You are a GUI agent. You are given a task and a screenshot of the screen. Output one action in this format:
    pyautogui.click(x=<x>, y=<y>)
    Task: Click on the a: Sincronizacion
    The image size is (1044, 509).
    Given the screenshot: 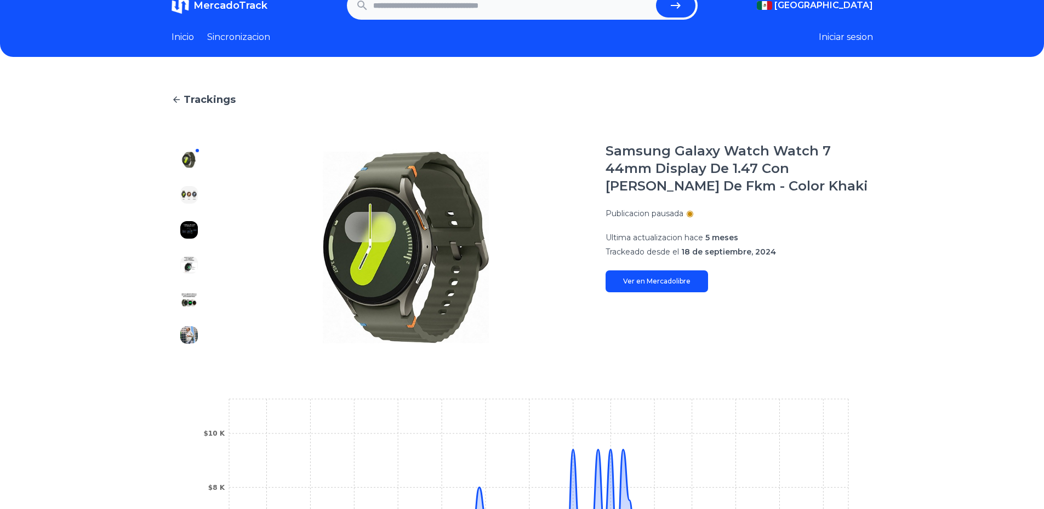 What is the action you would take?
    pyautogui.click(x=238, y=37)
    